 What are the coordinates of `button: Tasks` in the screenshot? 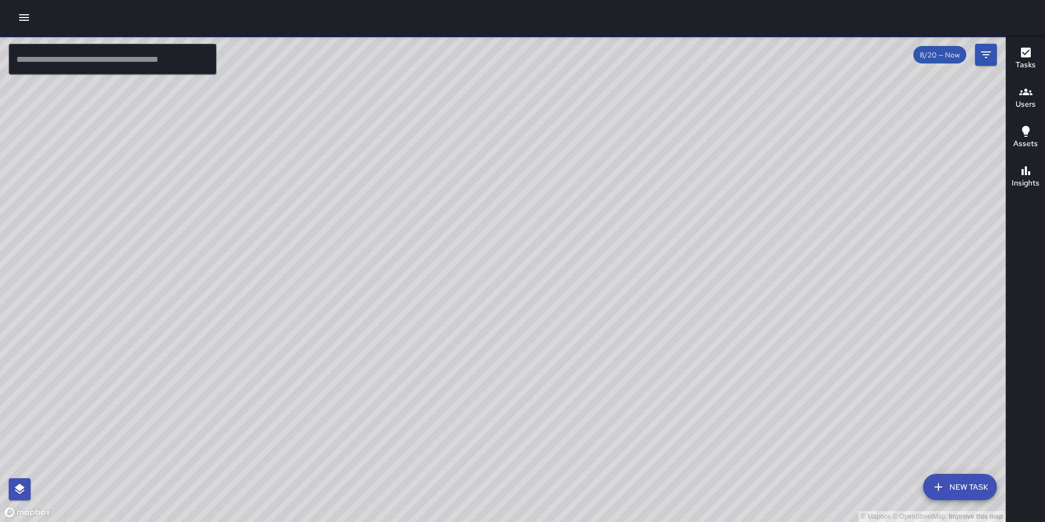 It's located at (1026, 59).